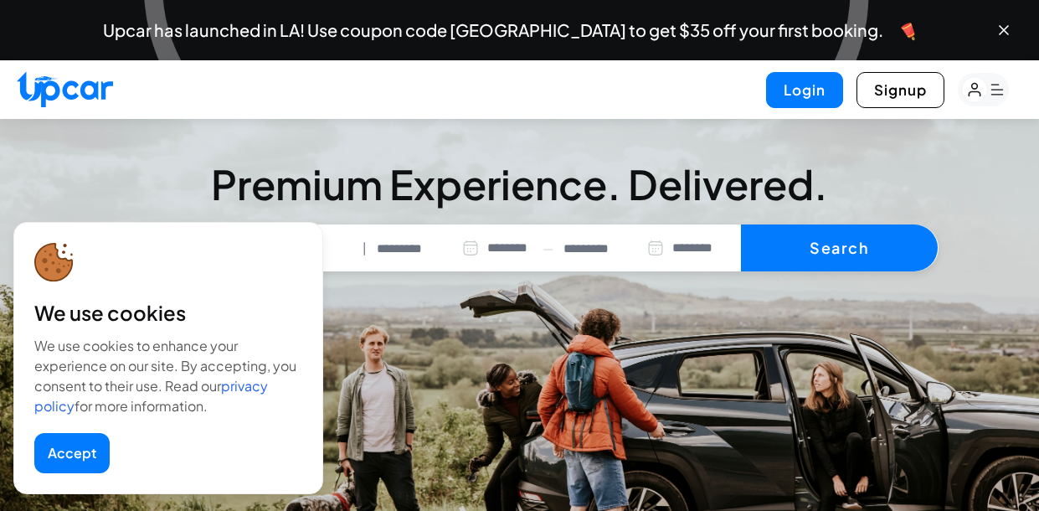  Describe the element at coordinates (804, 90) in the screenshot. I see `button: Login` at that location.